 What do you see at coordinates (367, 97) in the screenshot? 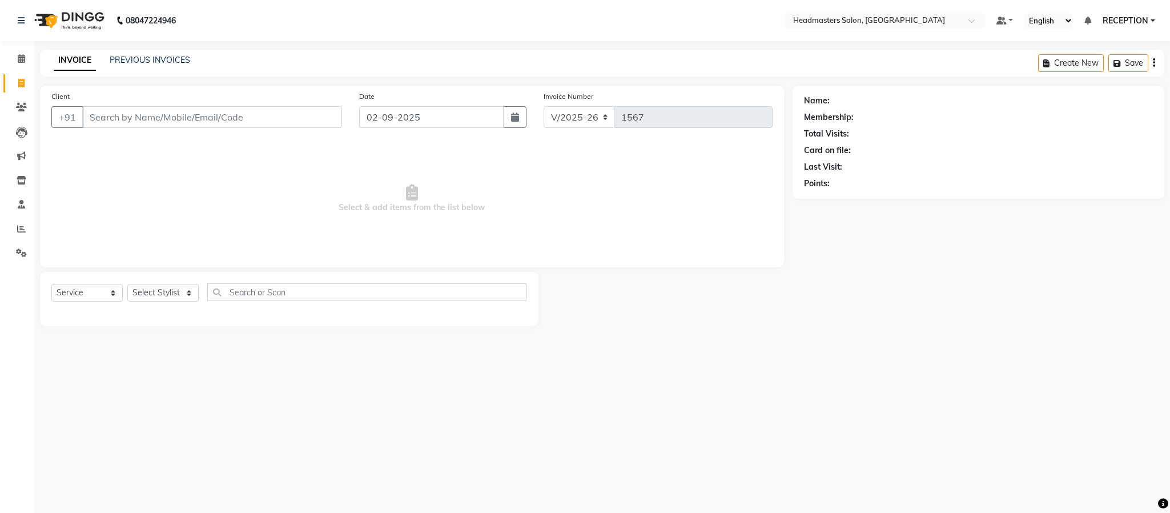
I see `label: Date` at bounding box center [367, 97].